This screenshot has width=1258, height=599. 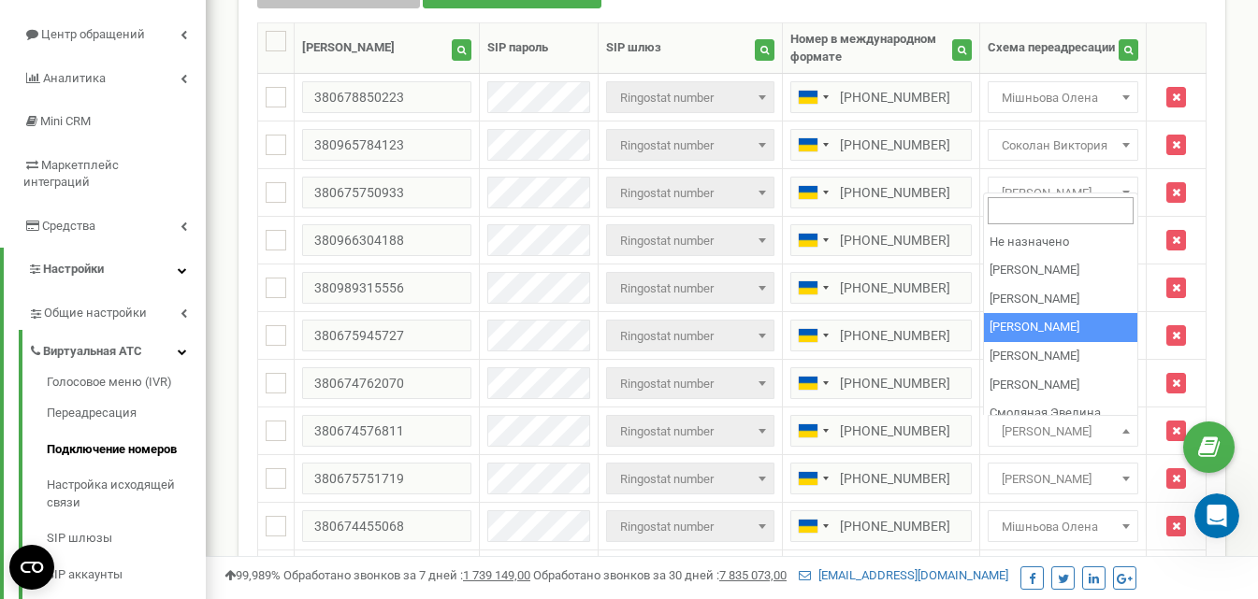 I want to click on div: SIP шлюз, so click(x=633, y=48).